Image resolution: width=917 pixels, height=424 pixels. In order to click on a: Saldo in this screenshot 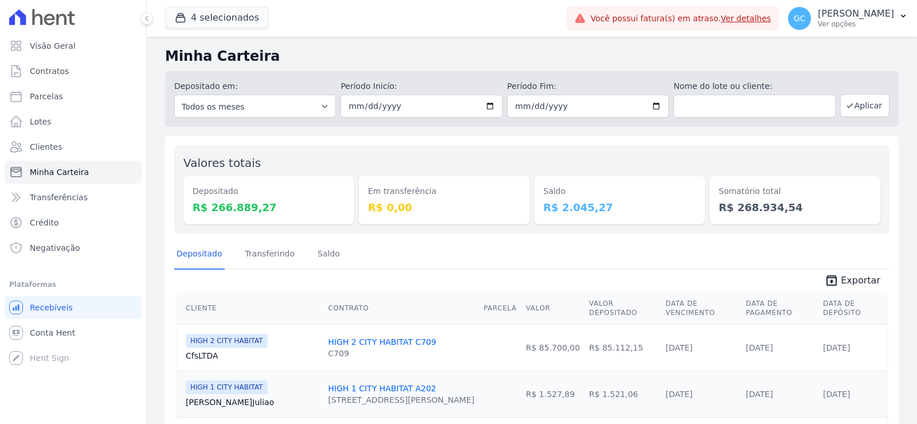, I will do `click(328, 254)`.